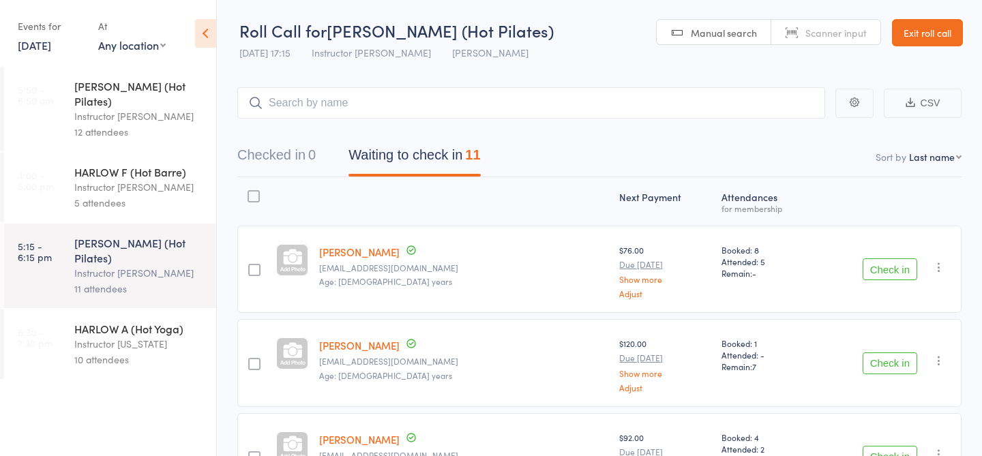 Image resolution: width=982 pixels, height=456 pixels. What do you see at coordinates (139, 329) in the screenshot?
I see `div: HARLOW A (Hot Yoga)` at bounding box center [139, 329].